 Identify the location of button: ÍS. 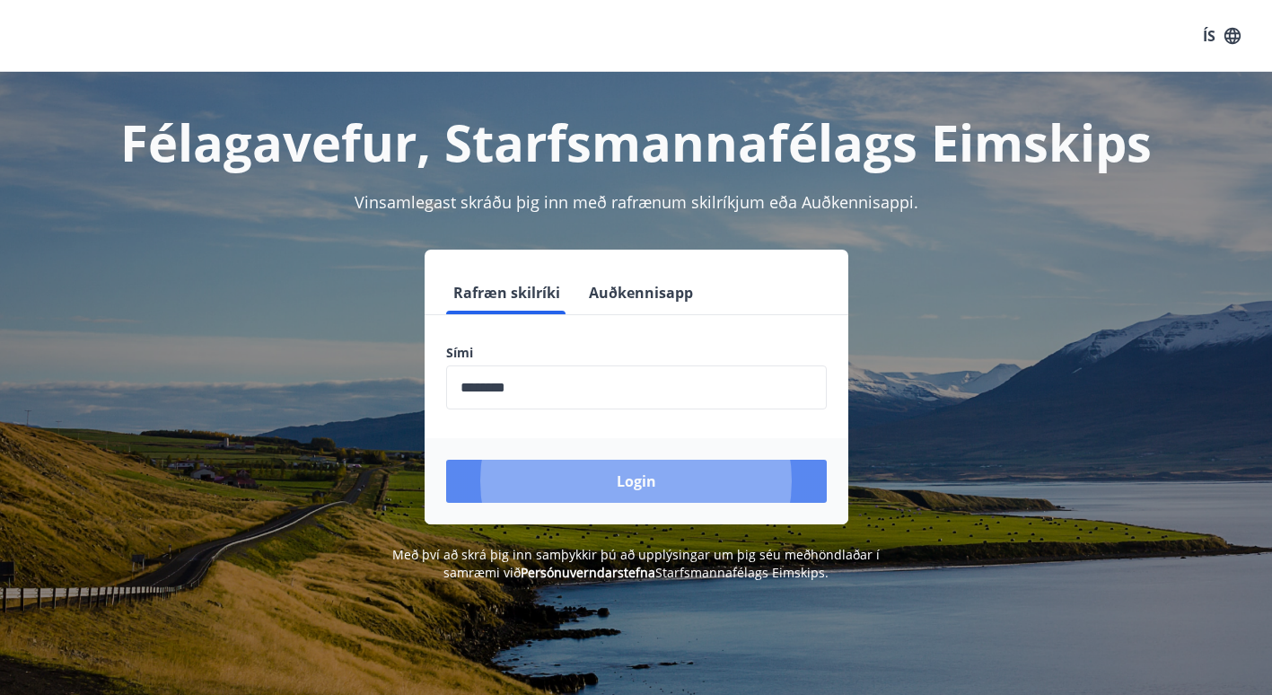
(1222, 36).